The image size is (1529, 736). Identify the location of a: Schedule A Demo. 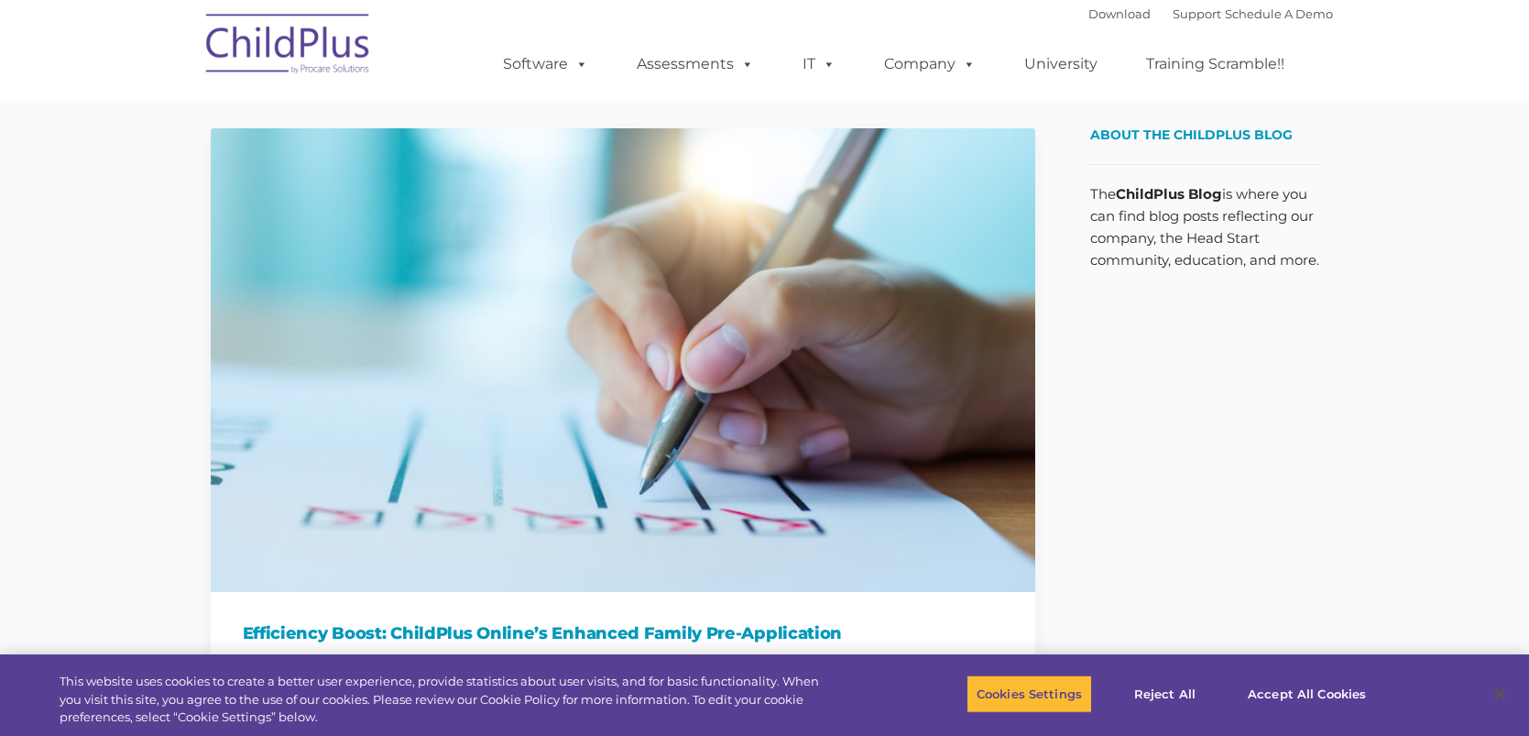
(1279, 14).